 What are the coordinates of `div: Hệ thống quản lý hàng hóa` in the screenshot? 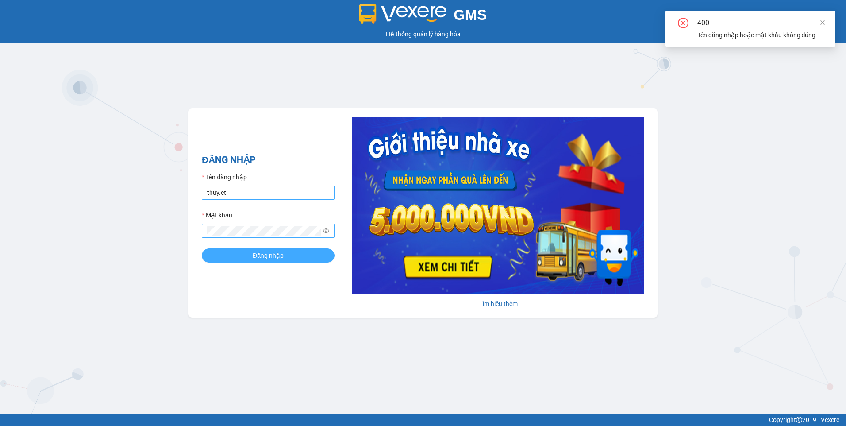 It's located at (423, 34).